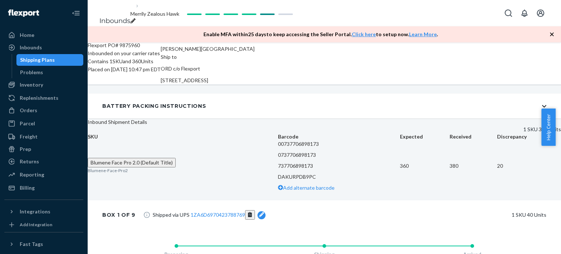 Image resolution: width=561 pixels, height=254 pixels. What do you see at coordinates (37, 60) in the screenshot?
I see `div: Shipping Plans` at bounding box center [37, 60].